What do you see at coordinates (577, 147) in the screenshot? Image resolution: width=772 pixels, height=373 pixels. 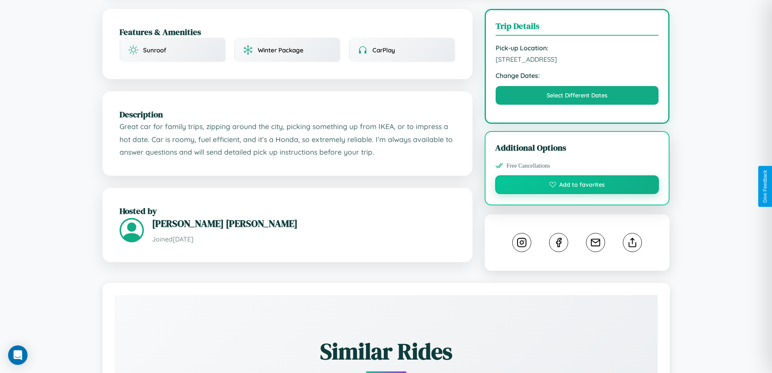 I see `h3: Additional Options` at bounding box center [577, 147].